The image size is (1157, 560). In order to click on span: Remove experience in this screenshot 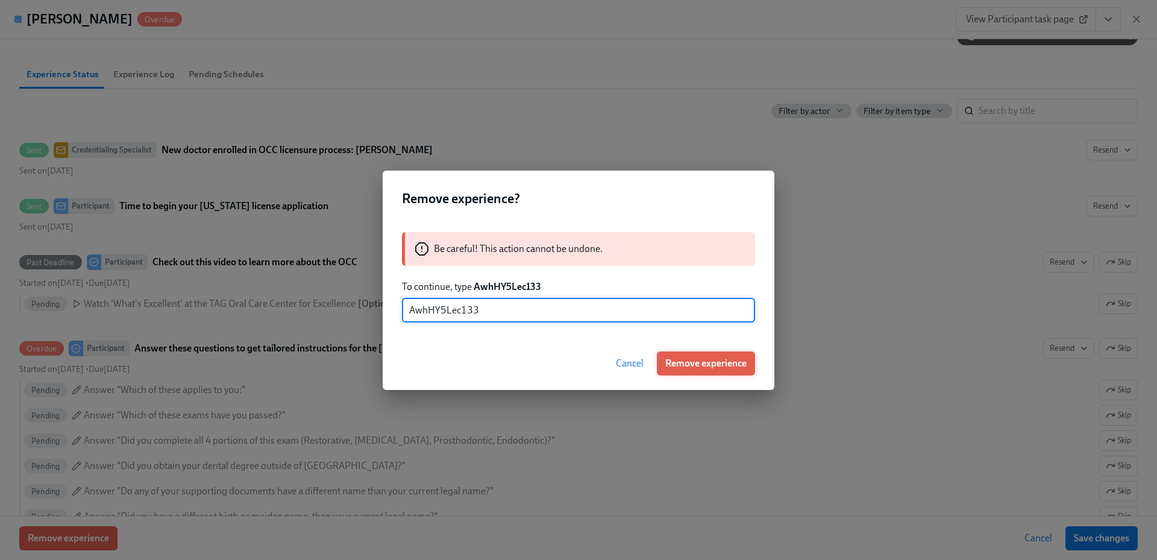, I will do `click(706, 363)`.